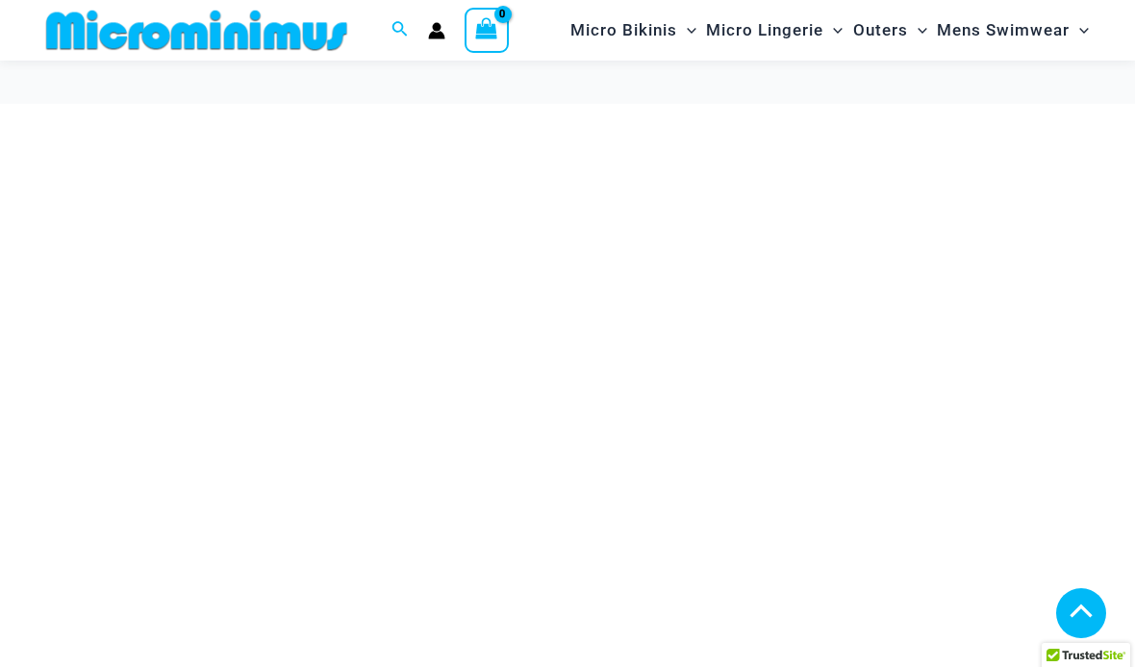 The image size is (1135, 667). What do you see at coordinates (880, 30) in the screenshot?
I see `span: Outers` at bounding box center [880, 30].